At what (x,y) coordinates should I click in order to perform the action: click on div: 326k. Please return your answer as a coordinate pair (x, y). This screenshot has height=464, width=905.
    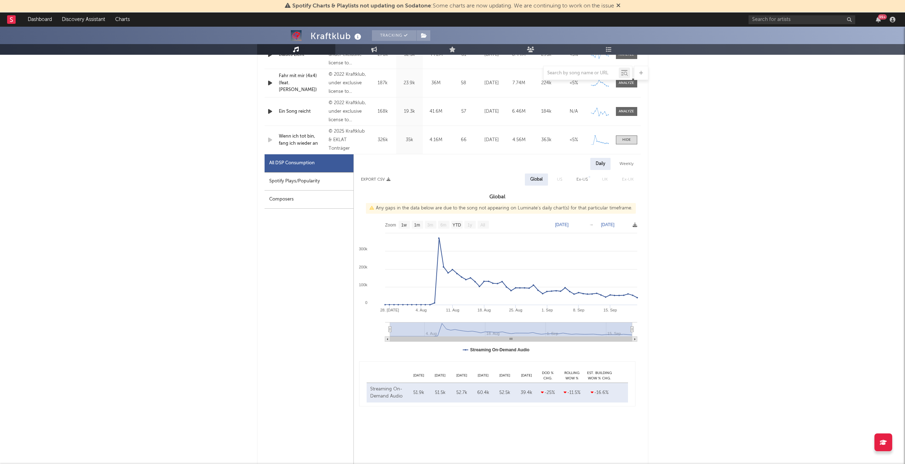
    Looking at the image, I should click on (382, 140).